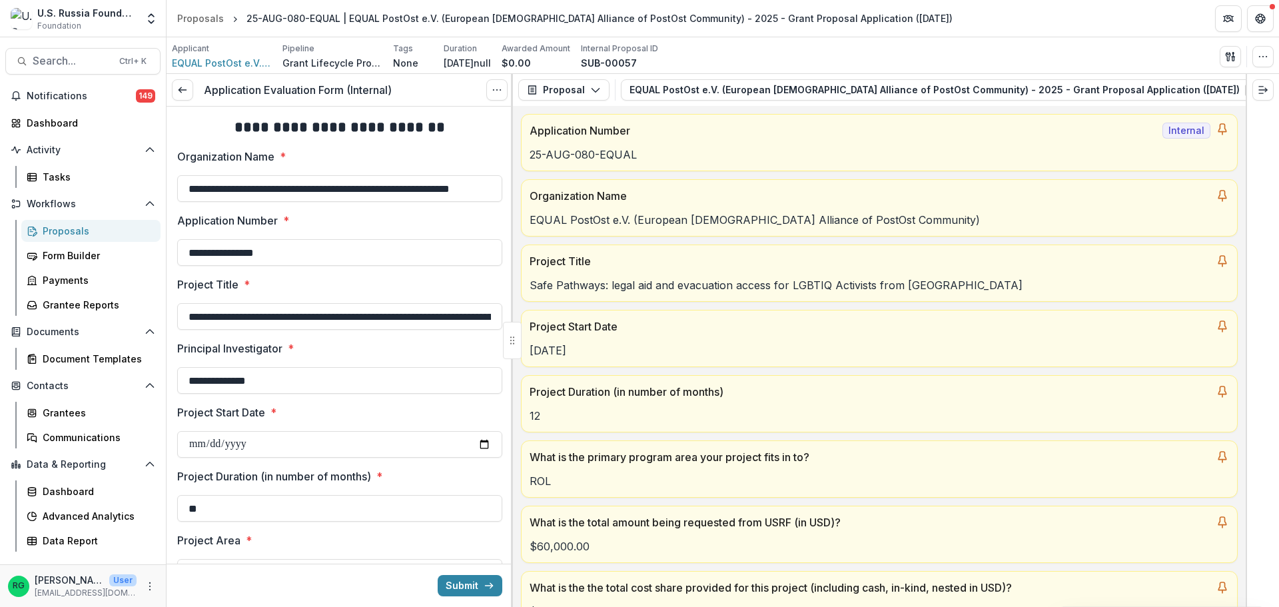 This screenshot has height=607, width=1279. I want to click on span: 149, so click(145, 96).